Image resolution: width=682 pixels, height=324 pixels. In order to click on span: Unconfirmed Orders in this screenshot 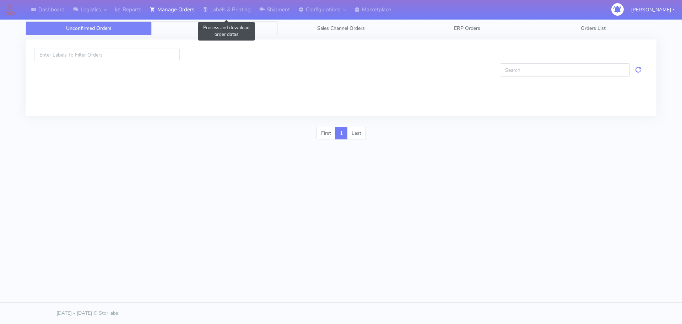, I will do `click(89, 28)`.